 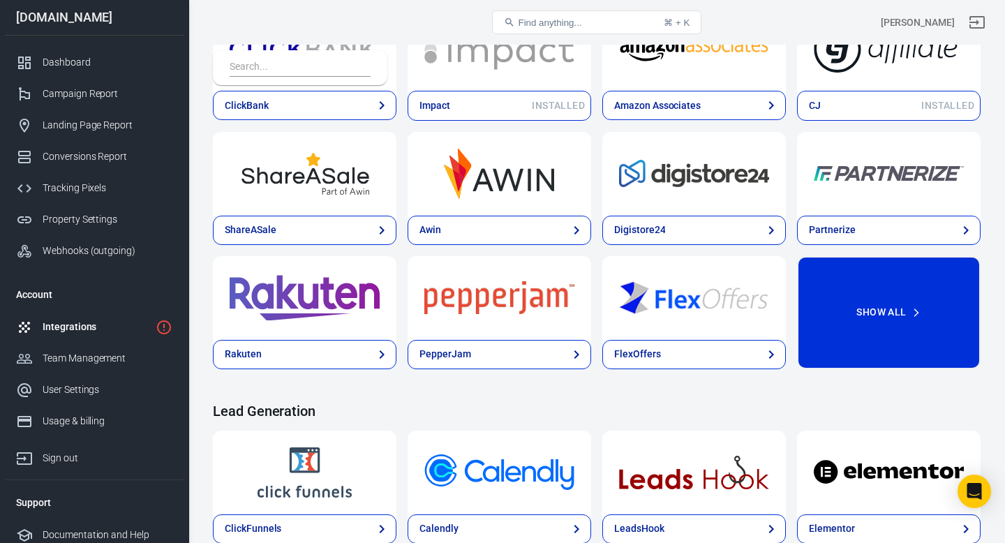 What do you see at coordinates (832, 230) in the screenshot?
I see `div: Partnerize` at bounding box center [832, 230].